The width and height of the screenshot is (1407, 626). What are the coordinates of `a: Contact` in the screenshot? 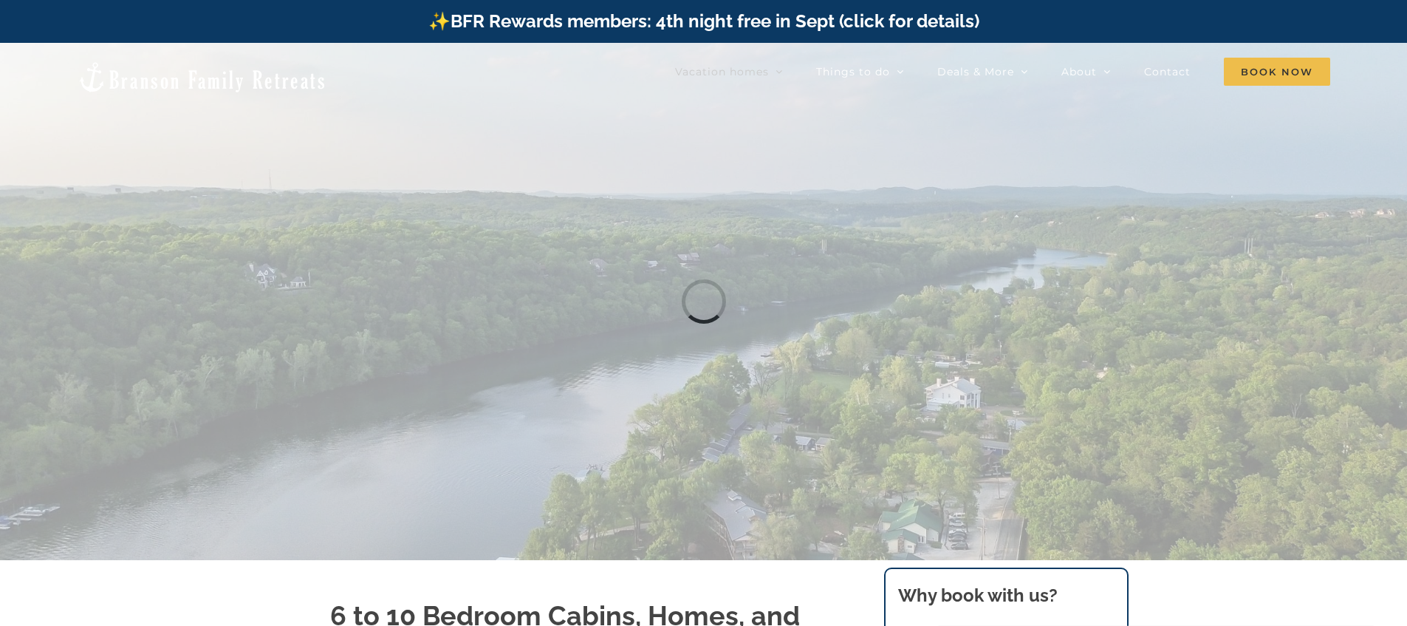 It's located at (1167, 72).